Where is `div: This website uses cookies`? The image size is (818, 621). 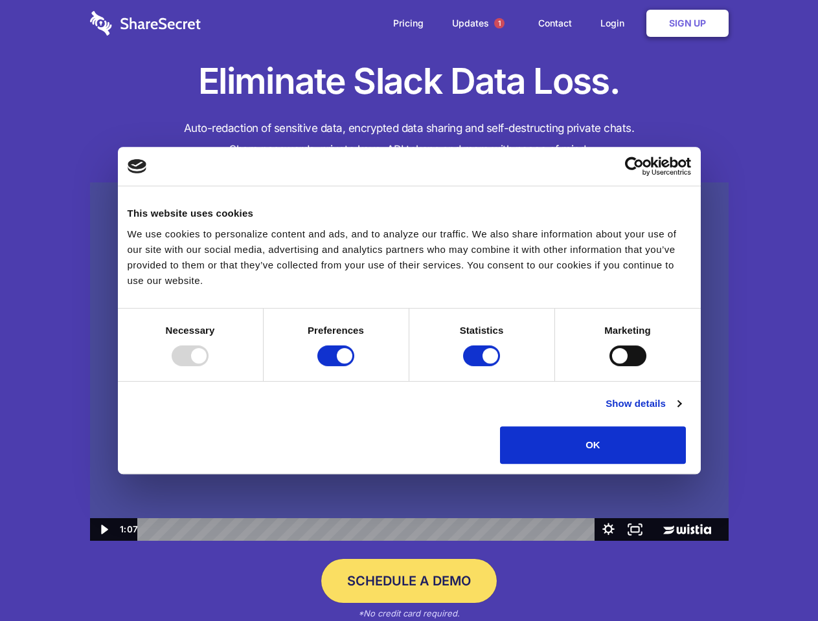
div: This website uses cookies is located at coordinates (409, 214).